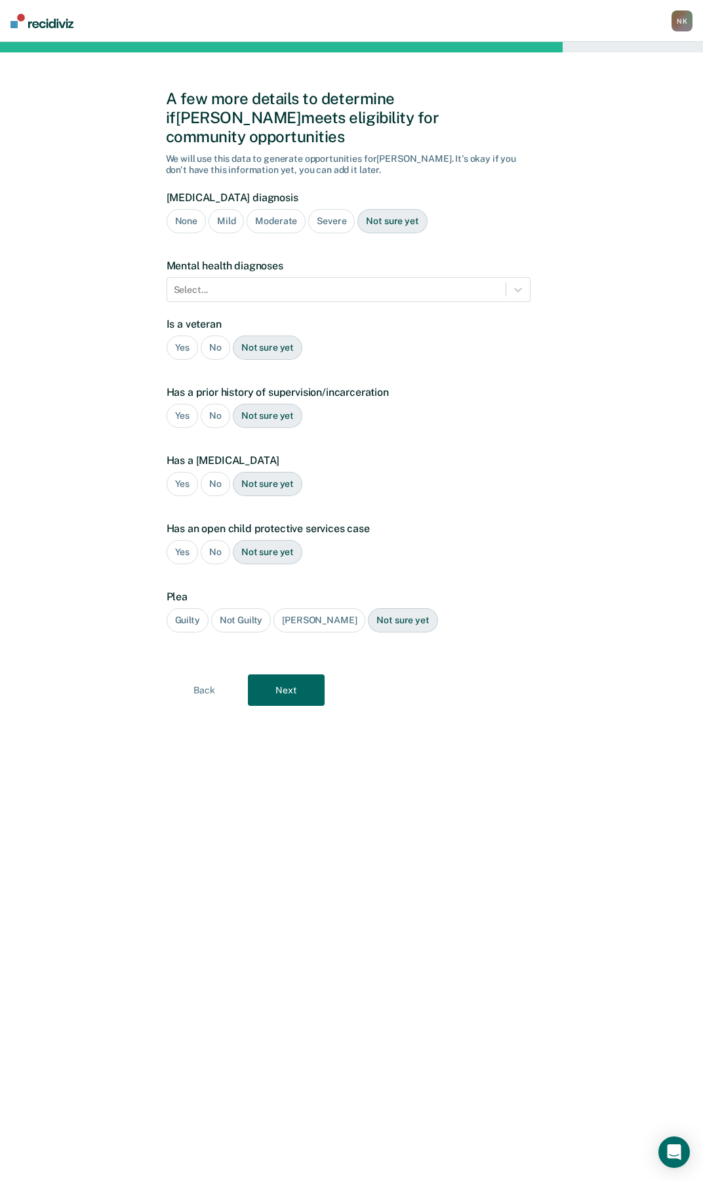 The image size is (703, 1181). Describe the element at coordinates (682, 21) in the screenshot. I see `button: NK` at that location.